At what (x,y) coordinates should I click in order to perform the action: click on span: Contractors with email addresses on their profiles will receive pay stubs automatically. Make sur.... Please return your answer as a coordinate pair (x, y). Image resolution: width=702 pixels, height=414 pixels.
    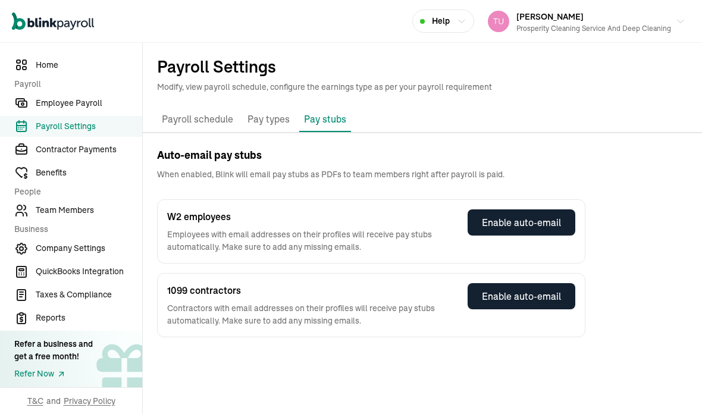
    Looking at the image, I should click on (311, 315).